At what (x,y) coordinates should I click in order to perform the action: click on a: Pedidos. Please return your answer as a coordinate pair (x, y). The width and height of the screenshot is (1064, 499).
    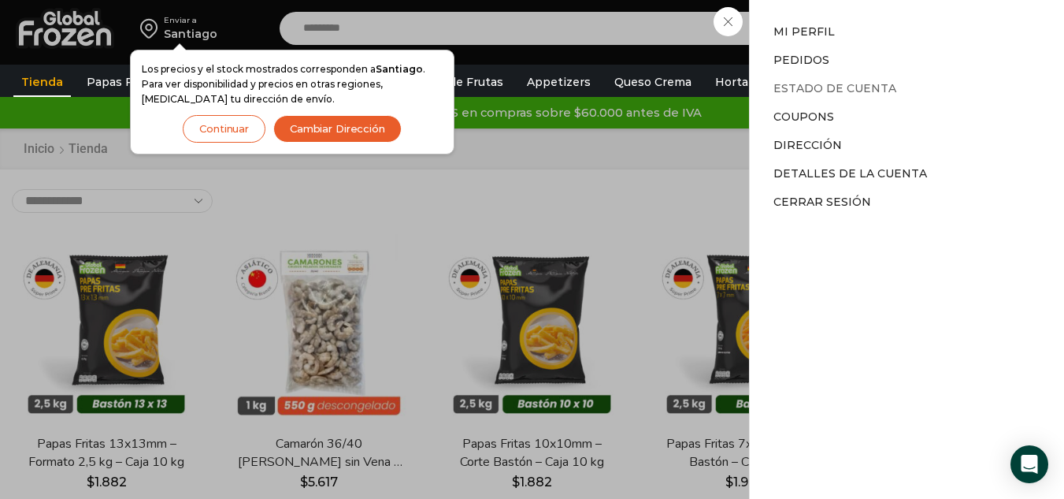
    Looking at the image, I should click on (801, 60).